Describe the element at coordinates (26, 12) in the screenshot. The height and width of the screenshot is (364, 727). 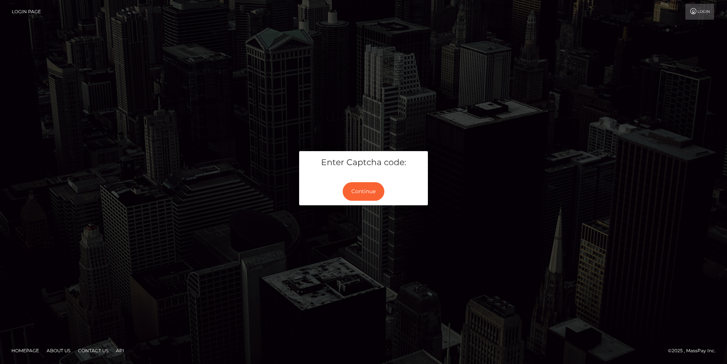
I see `a: Login Page` at that location.